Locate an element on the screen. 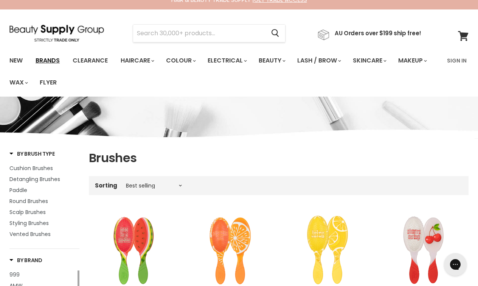  a: Skincare is located at coordinates (369, 61).